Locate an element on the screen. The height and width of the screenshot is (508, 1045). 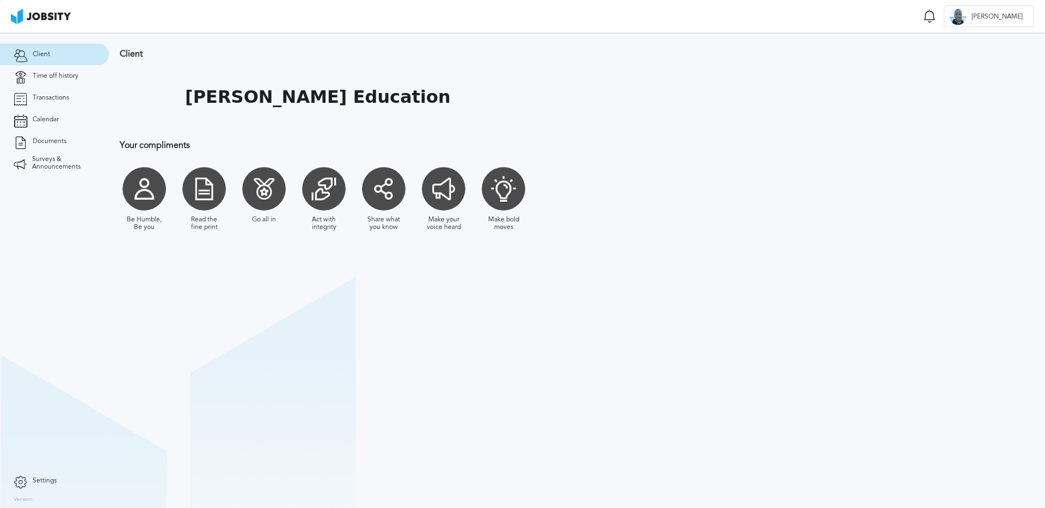
div: Go all in is located at coordinates (264, 220).